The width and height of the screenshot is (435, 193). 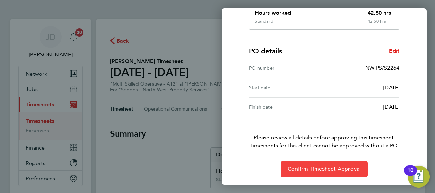 What do you see at coordinates (266, 51) in the screenshot?
I see `h4: PO details` at bounding box center [266, 51].